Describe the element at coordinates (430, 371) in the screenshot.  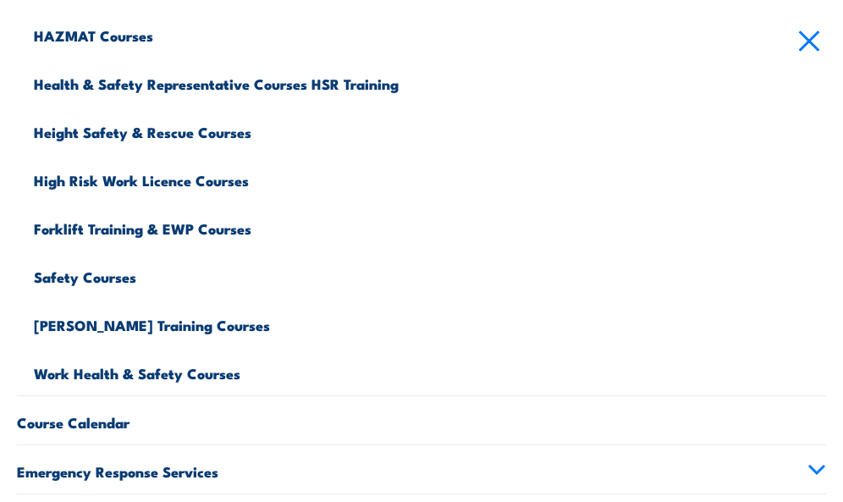
I see `a: Work Health & Safety Courses` at that location.